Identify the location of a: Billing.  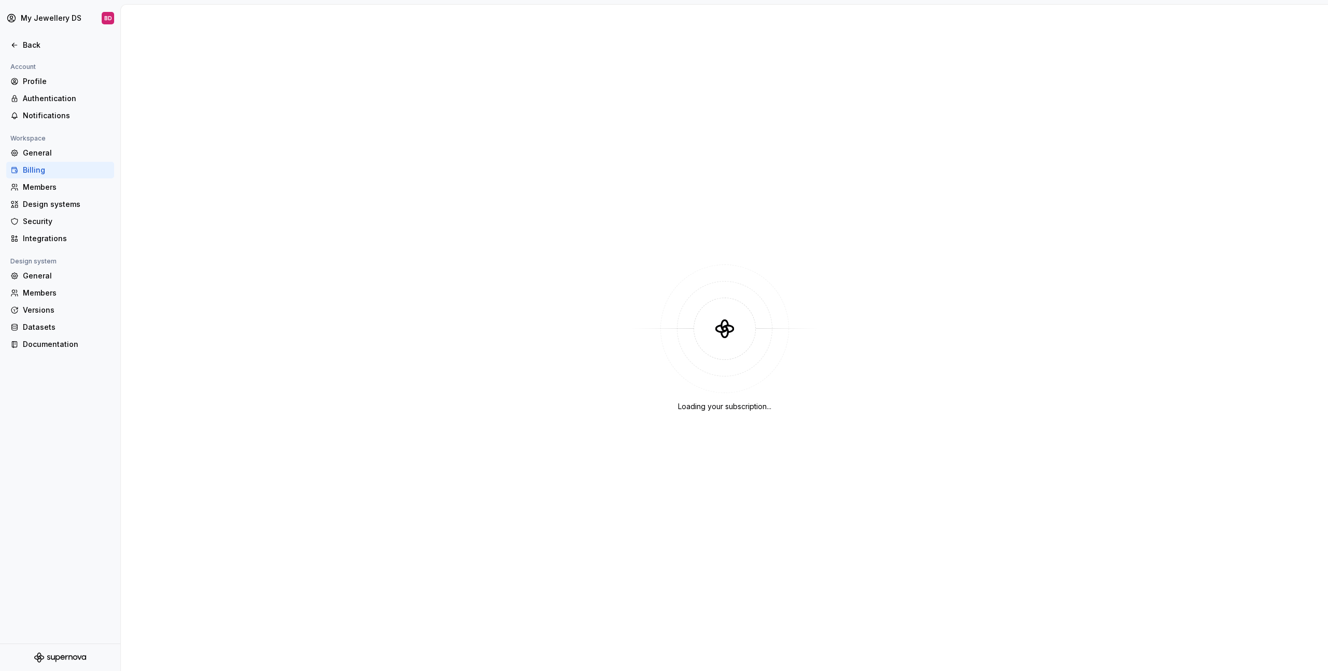
(60, 170).